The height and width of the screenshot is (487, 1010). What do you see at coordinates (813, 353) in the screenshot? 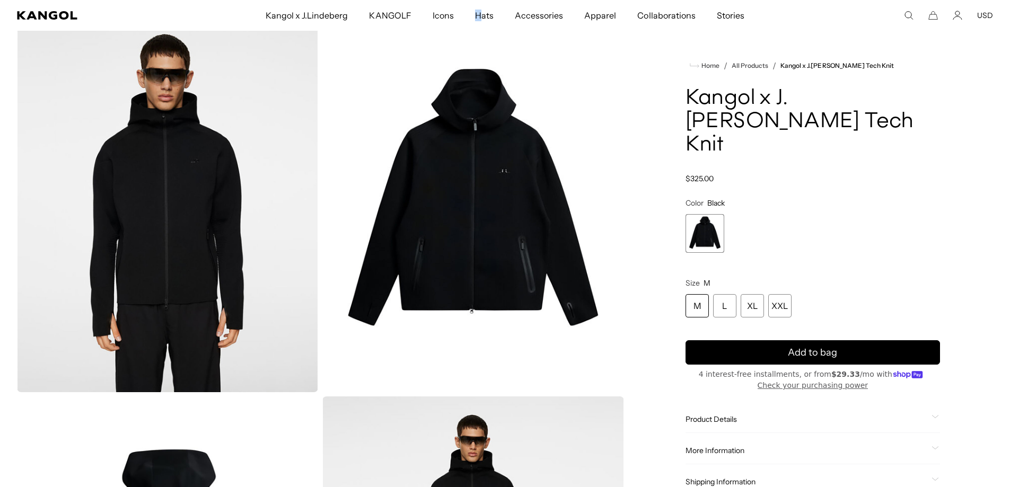
I see `button: Add to bag` at bounding box center [813, 353].